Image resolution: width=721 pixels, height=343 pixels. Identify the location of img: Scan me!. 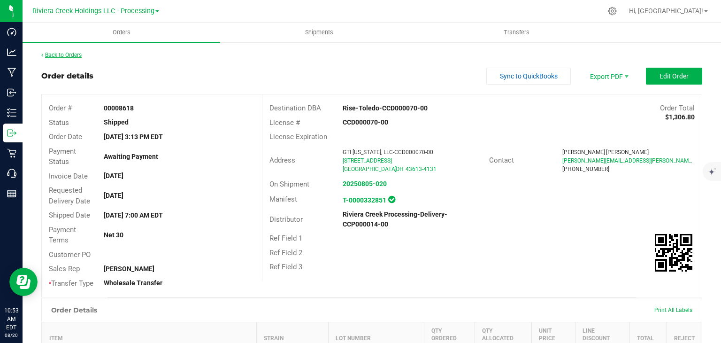
(674, 253).